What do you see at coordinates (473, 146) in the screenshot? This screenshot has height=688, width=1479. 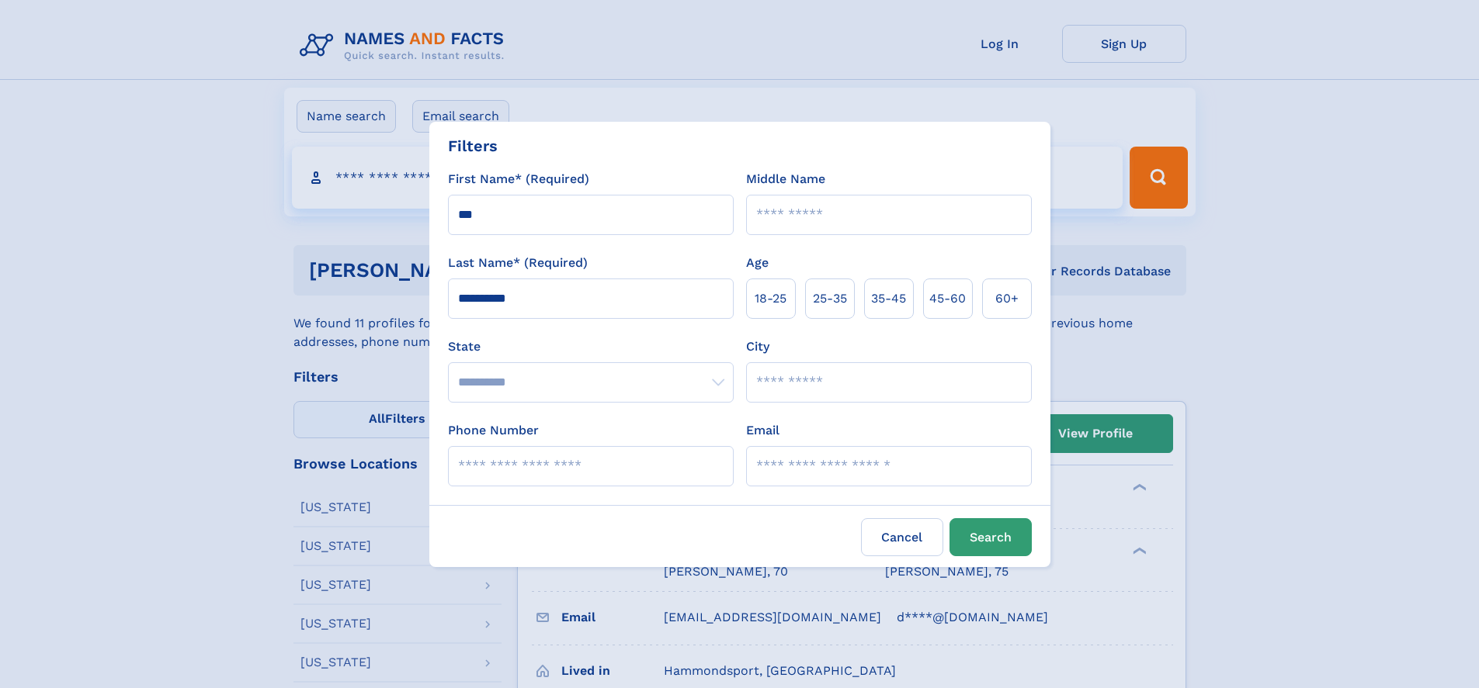 I see `div: Filters` at bounding box center [473, 146].